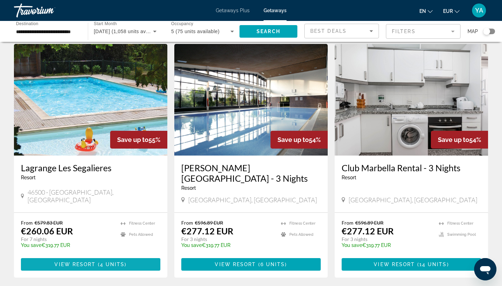 Image resolution: width=502 pixels, height=286 pixels. Describe the element at coordinates (462, 234) in the screenshot. I see `span: Swimming Pool` at that location.